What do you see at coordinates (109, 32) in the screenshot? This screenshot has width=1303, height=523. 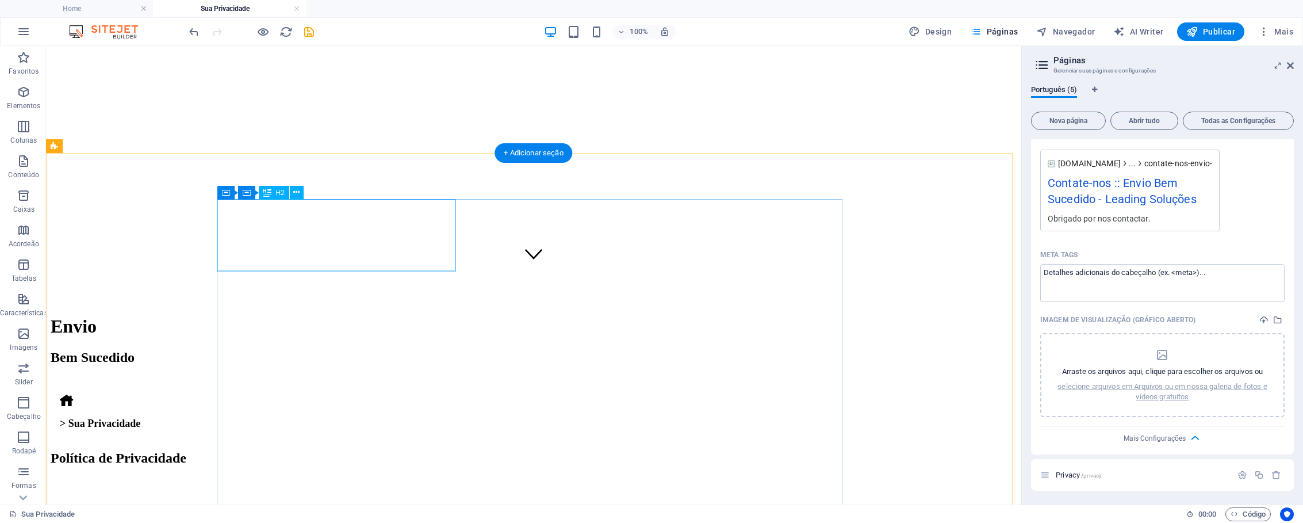 I see `img: Editor Logo` at bounding box center [109, 32].